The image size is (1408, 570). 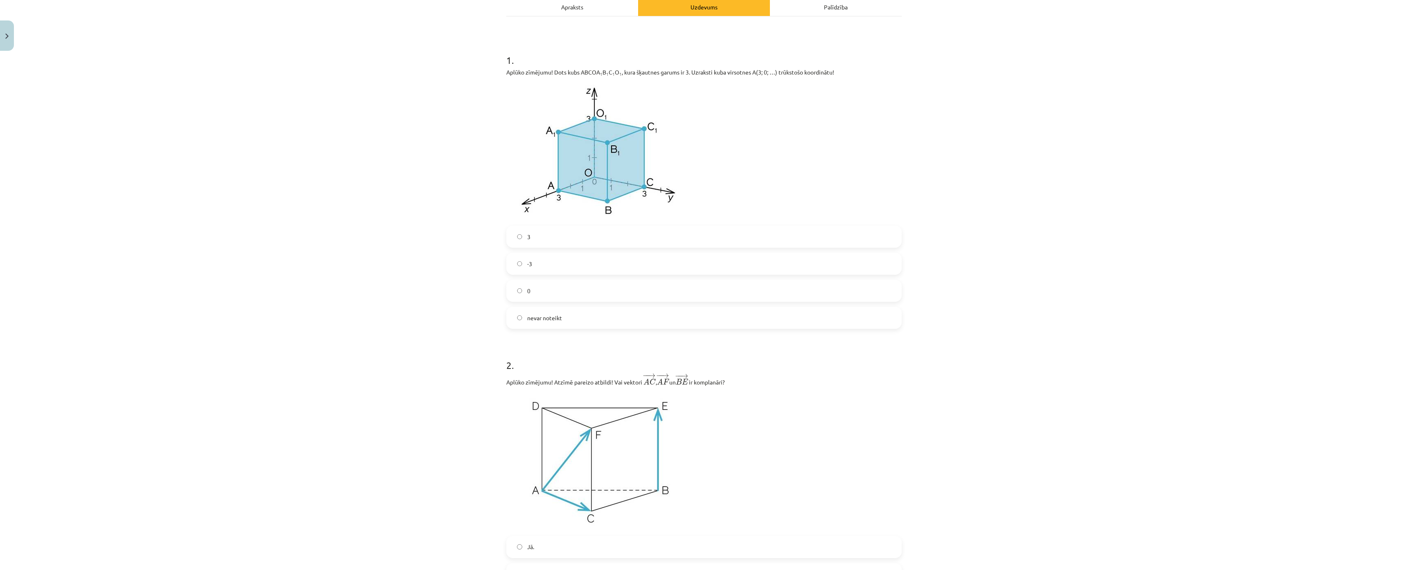 I want to click on span: F, so click(x=666, y=382).